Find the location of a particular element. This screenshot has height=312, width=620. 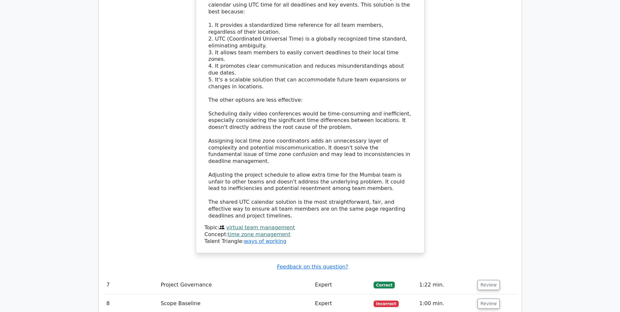

div: Talent Triangle: is located at coordinates (310, 234).